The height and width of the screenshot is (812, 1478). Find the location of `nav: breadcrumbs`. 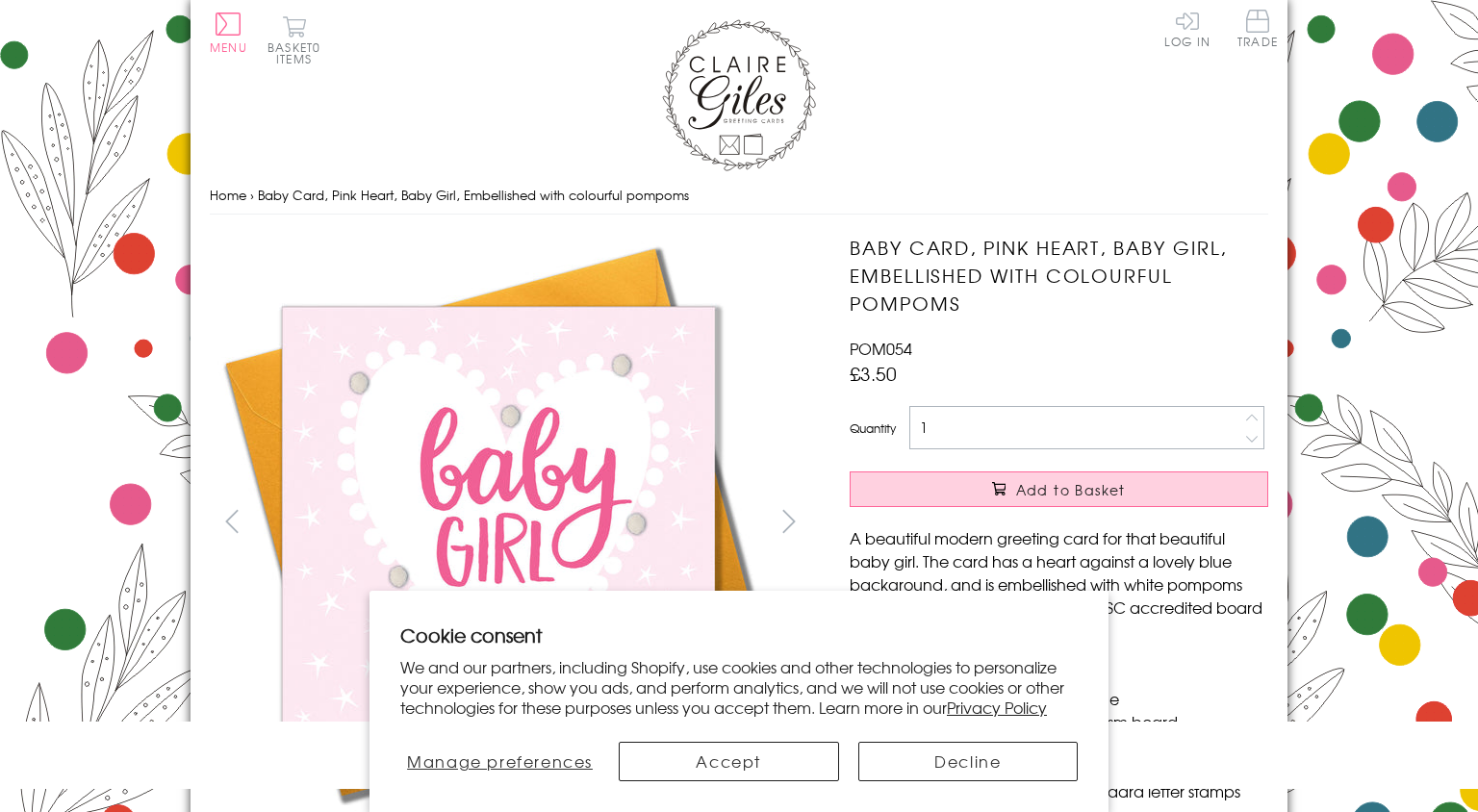

nav: breadcrumbs is located at coordinates (739, 196).